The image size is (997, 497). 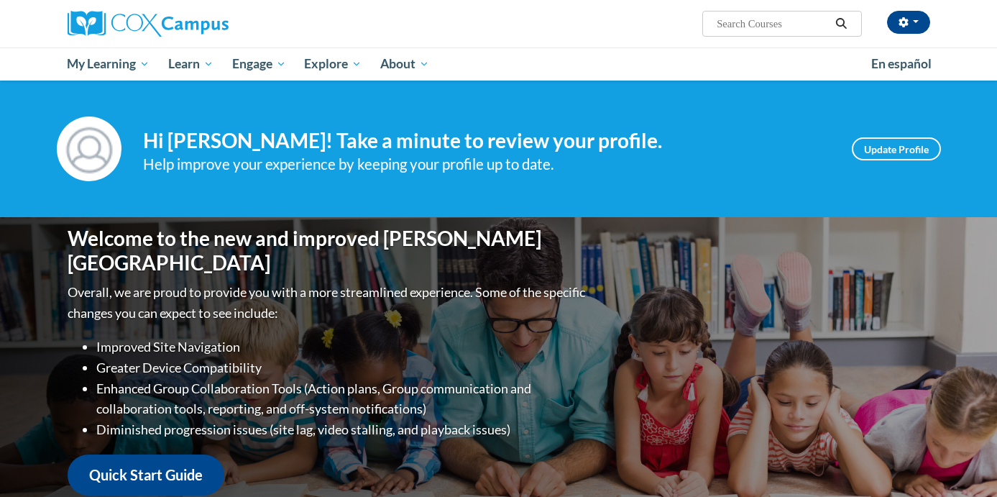 What do you see at coordinates (499, 64) in the screenshot?
I see `div: Main menu` at bounding box center [499, 64].